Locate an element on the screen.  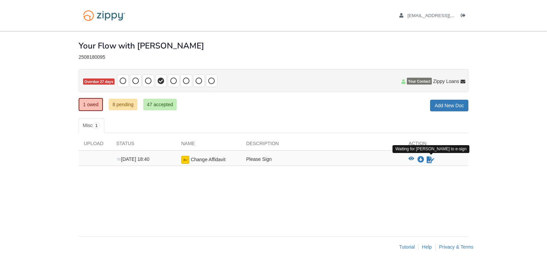
a: Download Change Affidavit is located at coordinates (421, 160).